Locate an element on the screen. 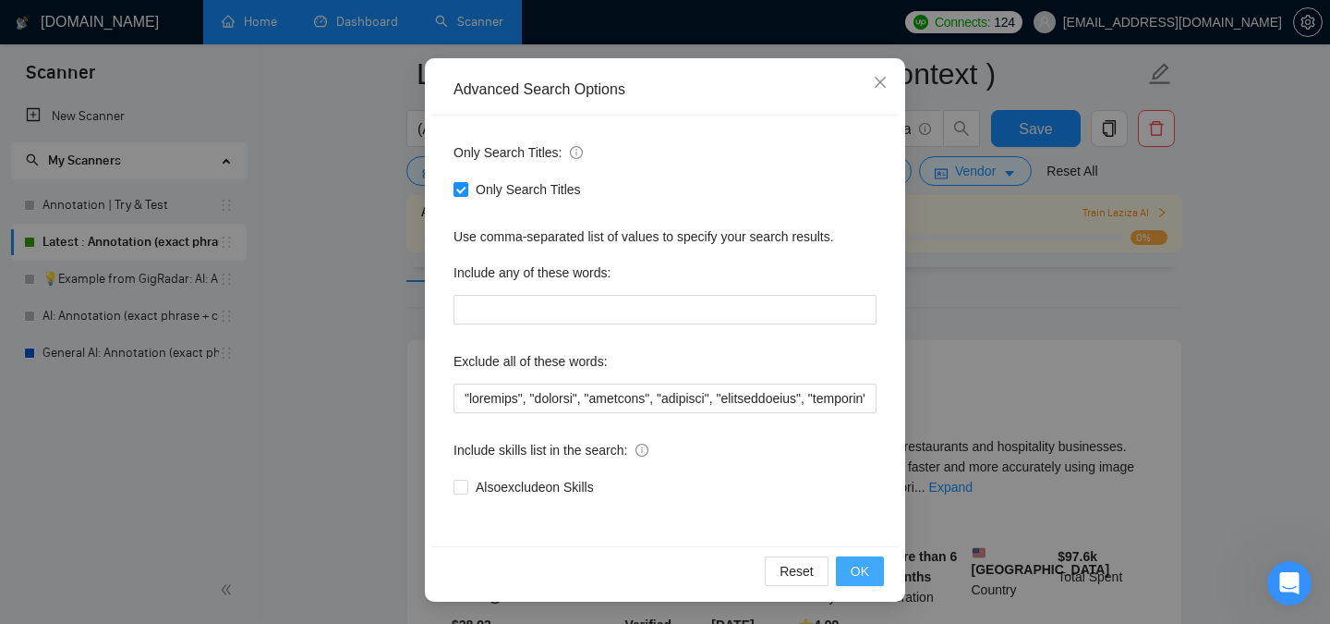 The height and width of the screenshot is (624, 1330). div: Use comma-separated list of values to specify your search results. is located at coordinates (665, 237).